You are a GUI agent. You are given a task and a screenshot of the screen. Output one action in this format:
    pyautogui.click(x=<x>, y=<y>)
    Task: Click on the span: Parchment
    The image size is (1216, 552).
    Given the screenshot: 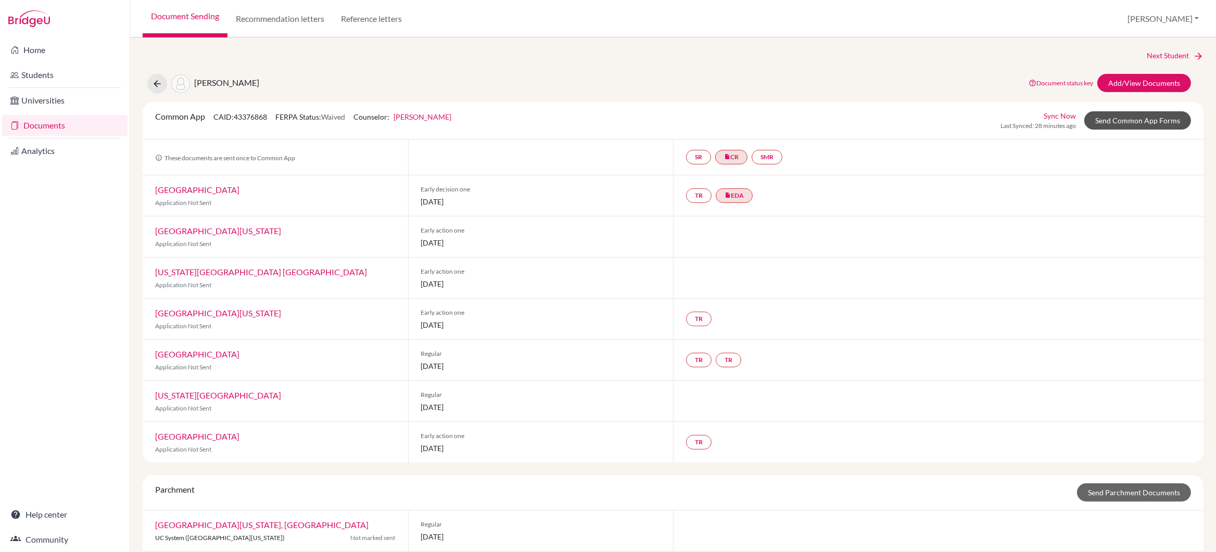 What is the action you would take?
    pyautogui.click(x=175, y=489)
    